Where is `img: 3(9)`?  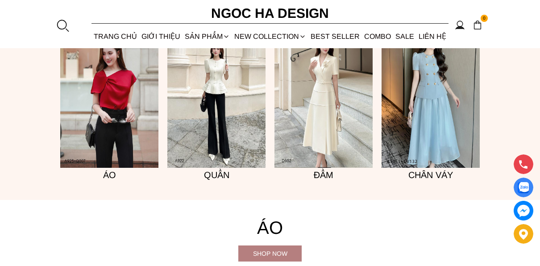
img: 3(9) is located at coordinates (324, 94).